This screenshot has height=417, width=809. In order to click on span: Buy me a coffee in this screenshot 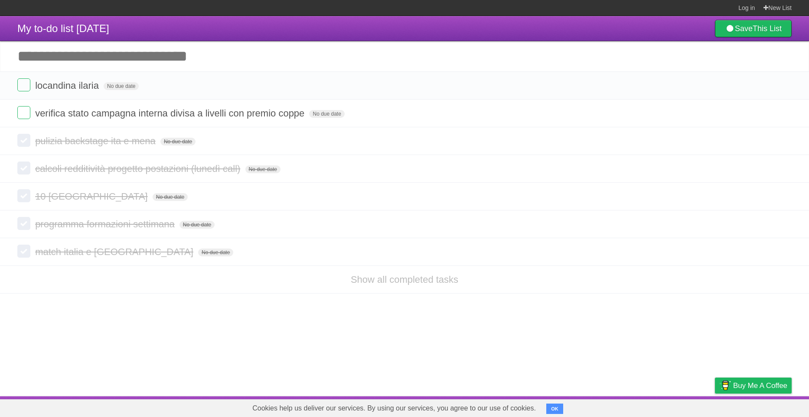, I will do `click(760, 386)`.